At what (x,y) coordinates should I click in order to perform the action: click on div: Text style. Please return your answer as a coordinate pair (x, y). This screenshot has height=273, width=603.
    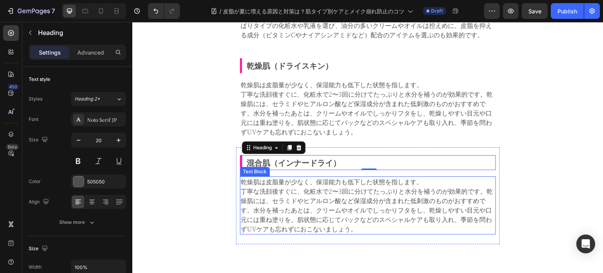
    Looking at the image, I should click on (39, 79).